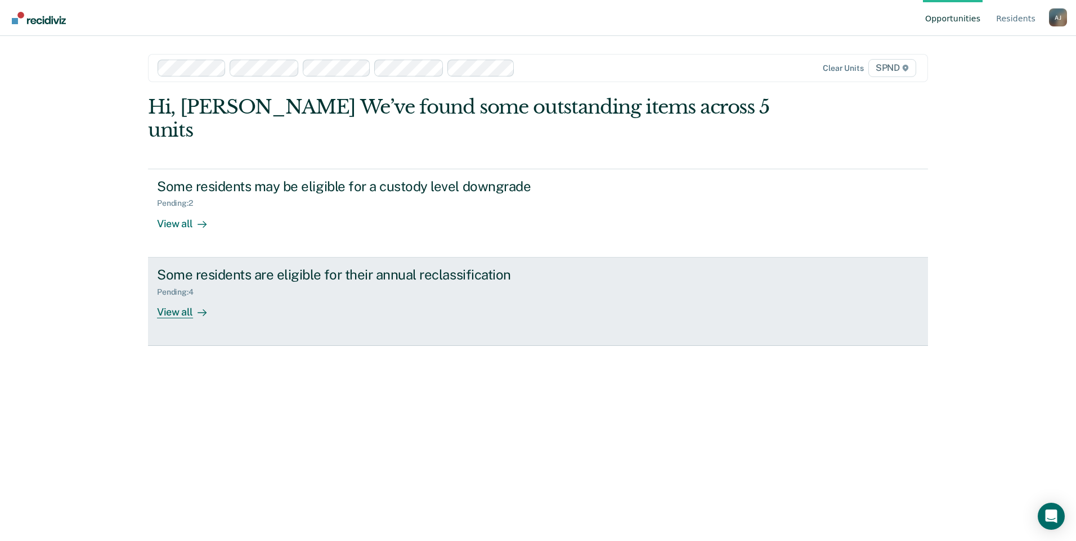 This screenshot has width=1076, height=541. I want to click on a: Some residents are eligible for their annual reclassificationPending:4View all, so click(538, 302).